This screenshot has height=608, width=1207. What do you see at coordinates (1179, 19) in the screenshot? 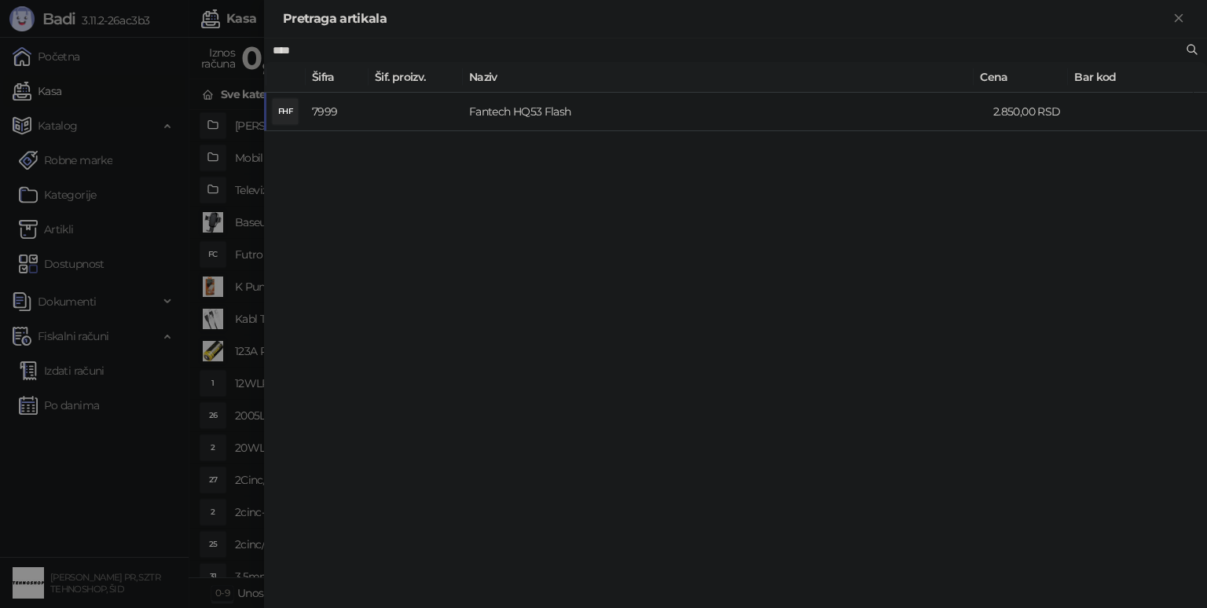
I see `button: Zatvori` at bounding box center [1179, 19].